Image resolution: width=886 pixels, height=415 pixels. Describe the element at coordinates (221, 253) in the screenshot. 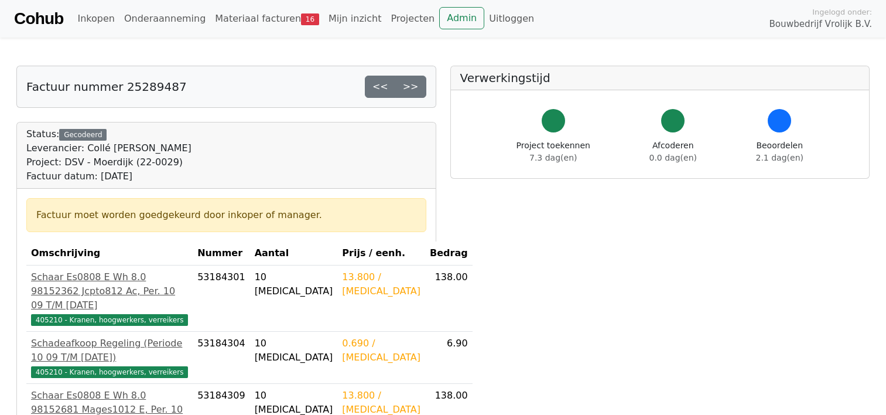

I see `th: Nummer` at that location.